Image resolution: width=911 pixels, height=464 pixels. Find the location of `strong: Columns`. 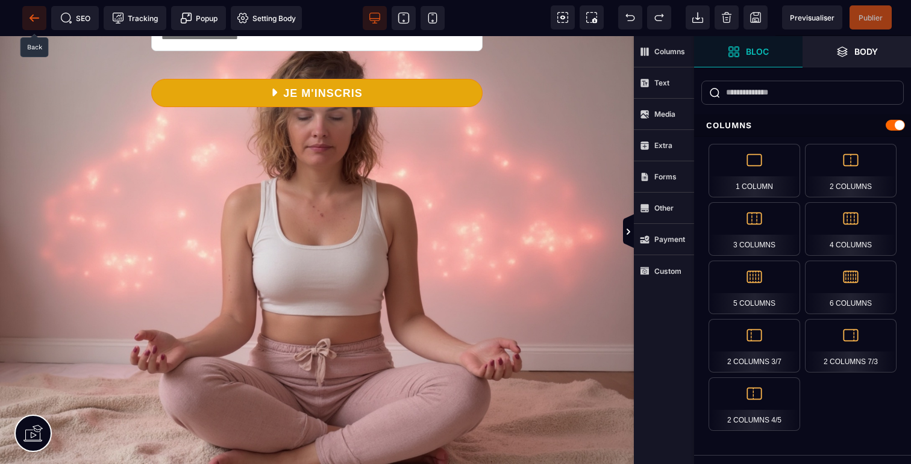

strong: Columns is located at coordinates (669, 51).